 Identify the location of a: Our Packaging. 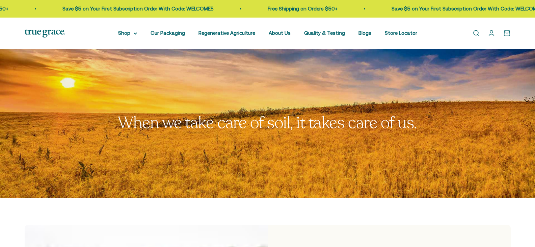
(168, 33).